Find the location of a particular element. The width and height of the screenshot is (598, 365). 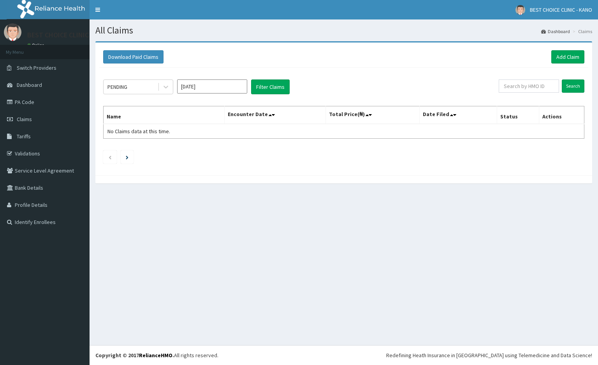

th: Encounter Date is located at coordinates (275, 115).